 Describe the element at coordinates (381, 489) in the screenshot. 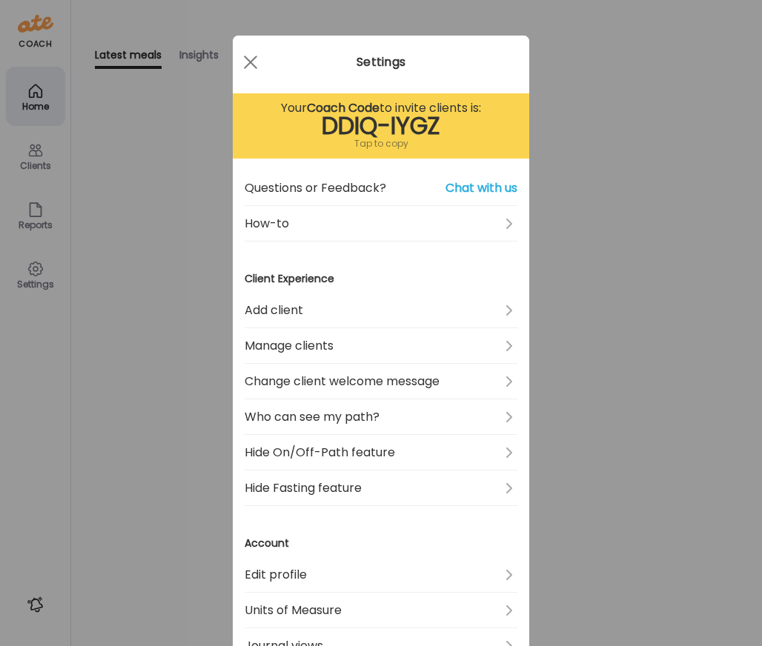

I see `a: Hide Fasting feature` at that location.